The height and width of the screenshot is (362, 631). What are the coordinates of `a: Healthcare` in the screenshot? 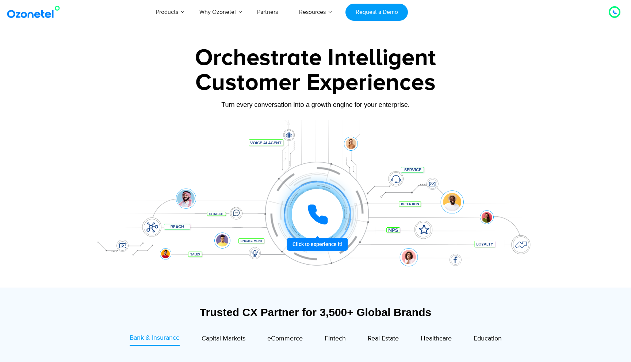 It's located at (436, 340).